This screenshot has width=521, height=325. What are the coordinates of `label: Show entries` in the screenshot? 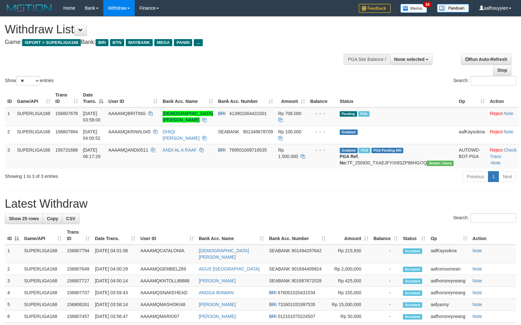 It's located at (29, 81).